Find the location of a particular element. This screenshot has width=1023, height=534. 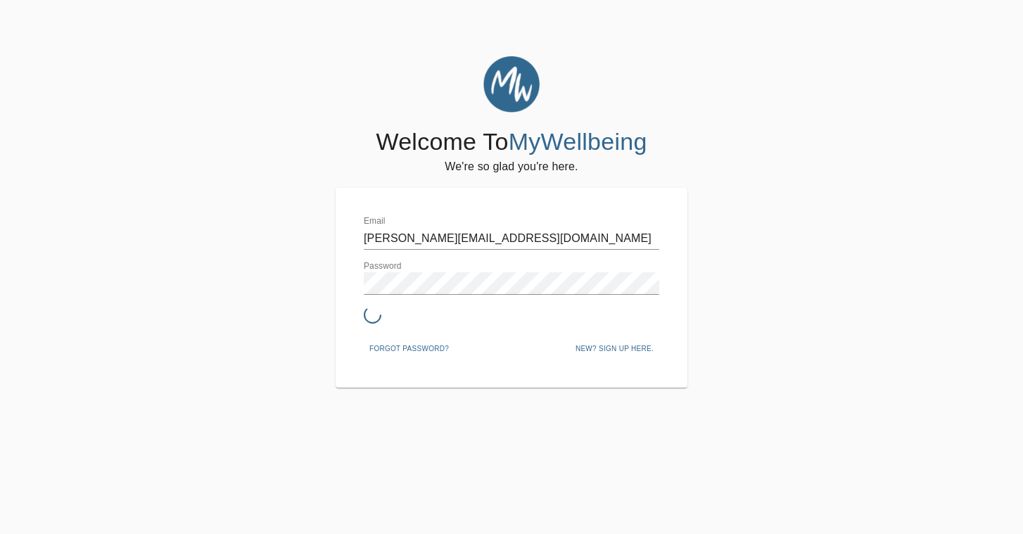

button: New? Sign up here. is located at coordinates (614, 349).